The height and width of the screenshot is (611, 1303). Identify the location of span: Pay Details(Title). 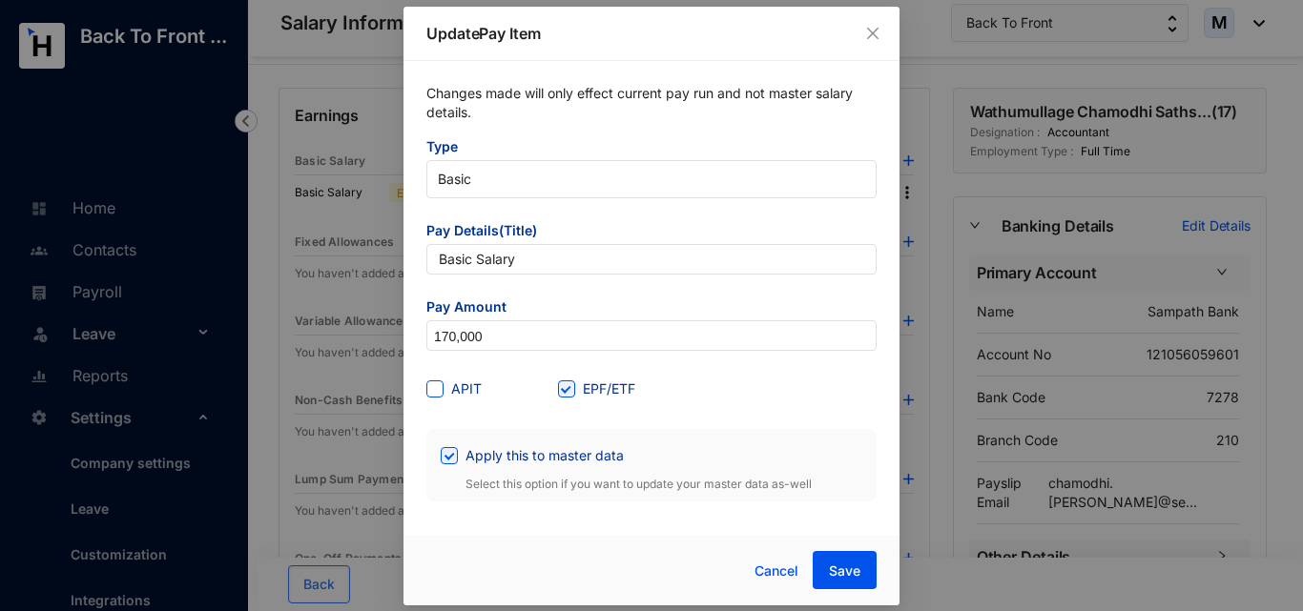
(652, 233).